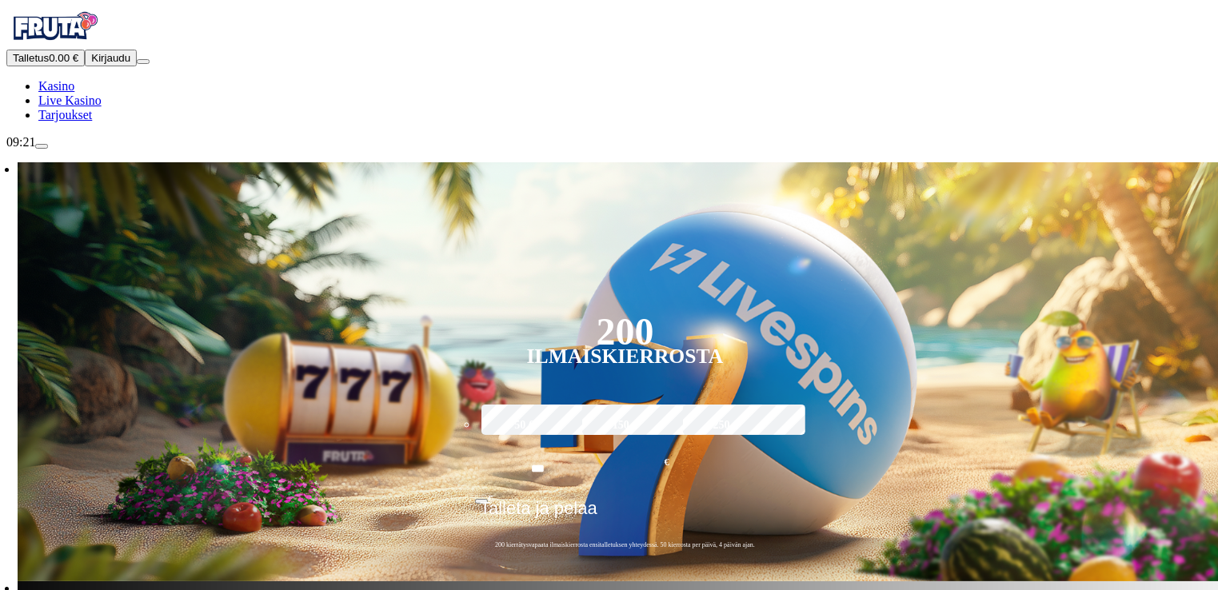 Image resolution: width=1218 pixels, height=590 pixels. Describe the element at coordinates (46, 58) in the screenshot. I see `button: Talletusplus icon0.00 €` at that location.